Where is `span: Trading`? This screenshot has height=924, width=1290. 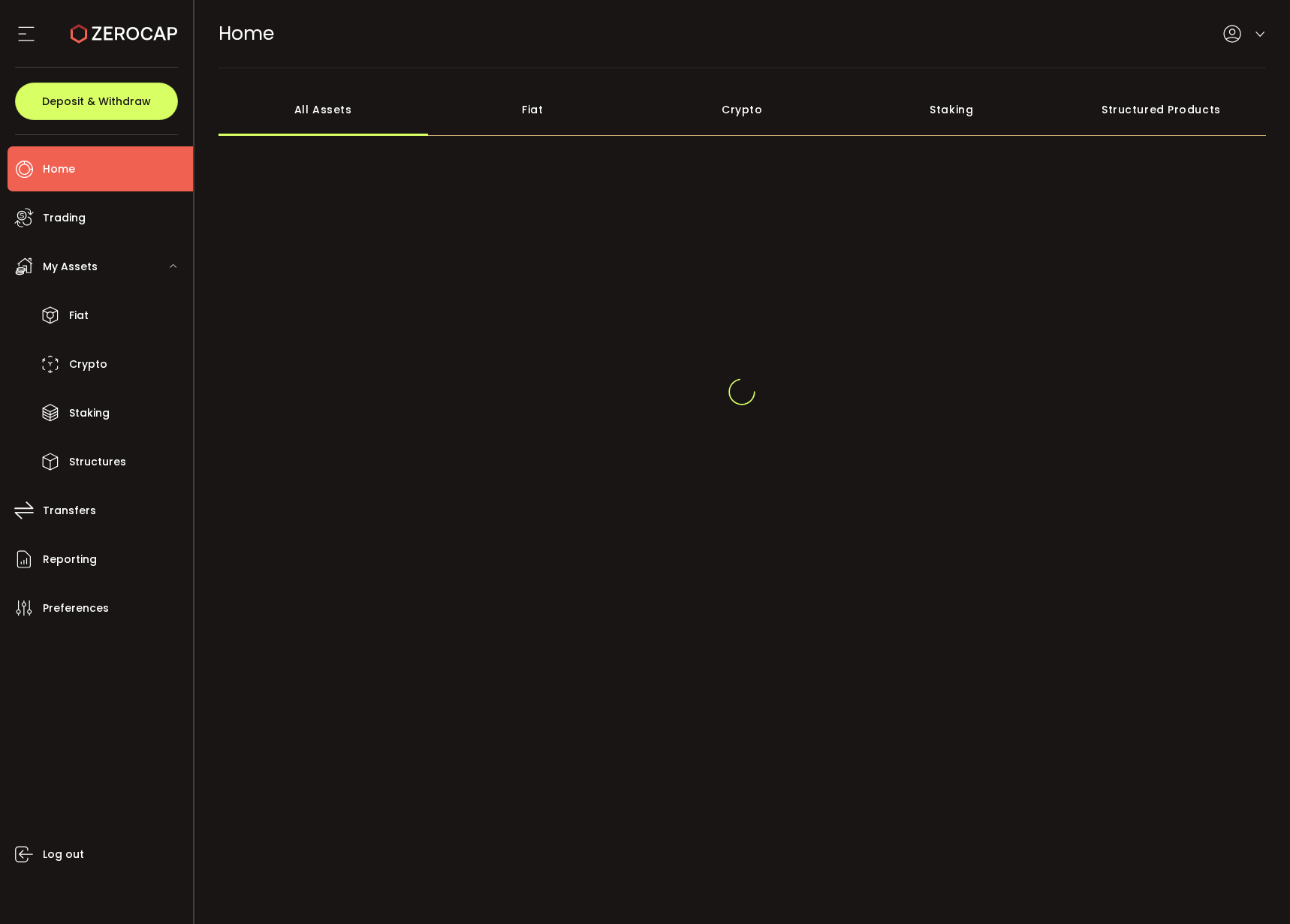 span: Trading is located at coordinates (64, 218).